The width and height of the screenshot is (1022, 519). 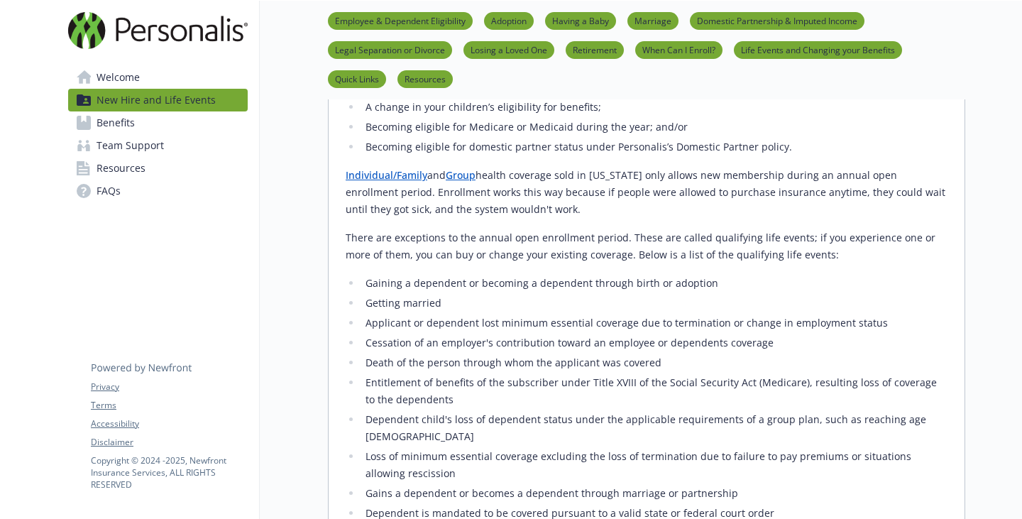 What do you see at coordinates (158, 100) in the screenshot?
I see `a: New Hire and Life Events` at bounding box center [158, 100].